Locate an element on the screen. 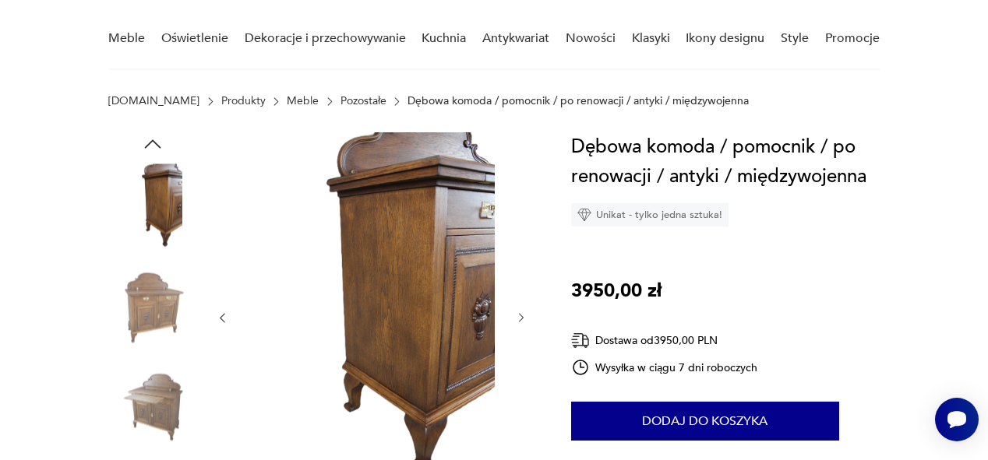  a: Produkty is located at coordinates (243, 101).